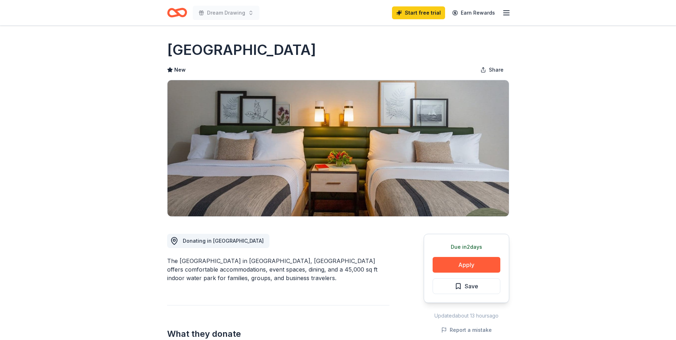  Describe the element at coordinates (177, 12) in the screenshot. I see `a: Home` at that location.